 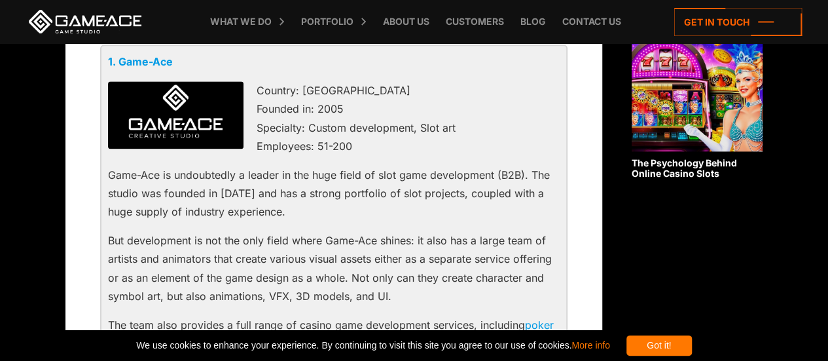 I want to click on a: The Psychology Behind Online Casino Slots, so click(x=697, y=105).